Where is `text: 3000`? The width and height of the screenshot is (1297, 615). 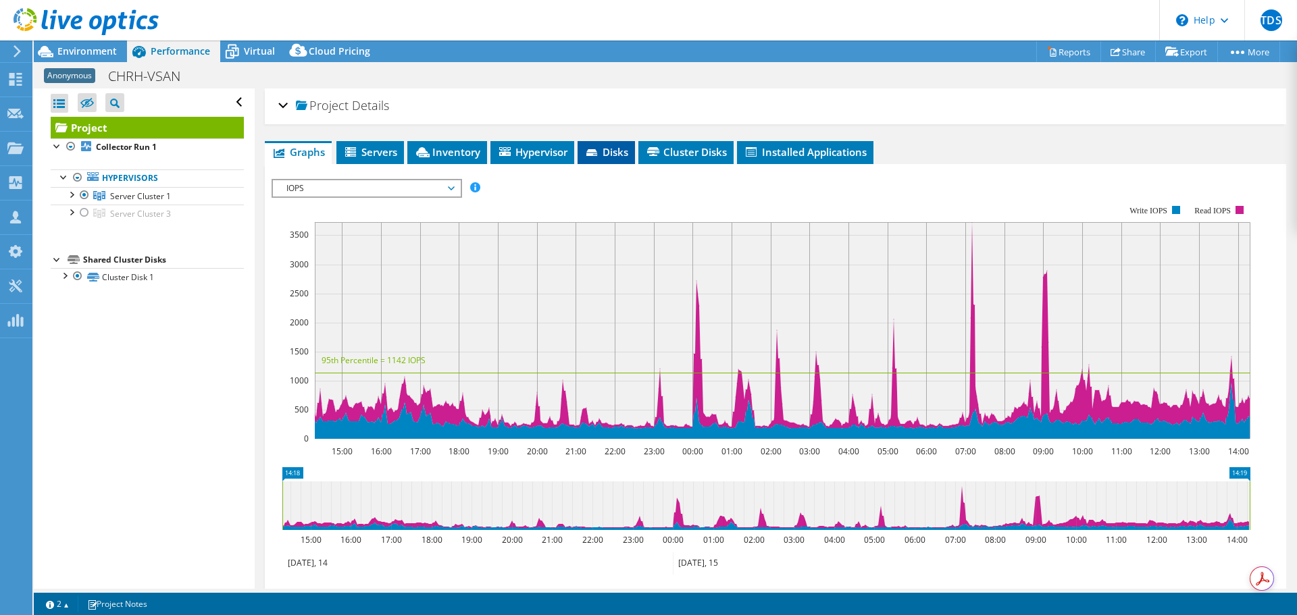
text: 3000 is located at coordinates (299, 264).